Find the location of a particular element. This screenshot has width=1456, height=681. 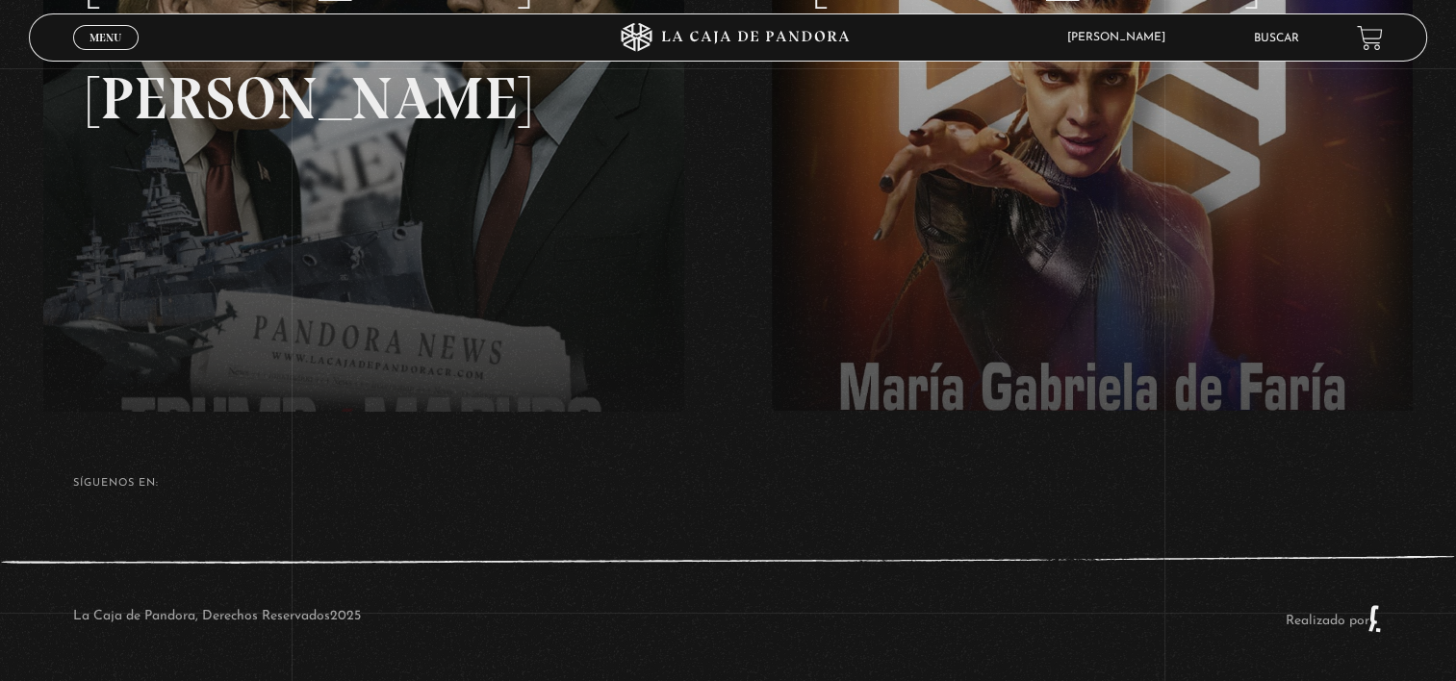

a: Realizado por is located at coordinates (1333, 620).